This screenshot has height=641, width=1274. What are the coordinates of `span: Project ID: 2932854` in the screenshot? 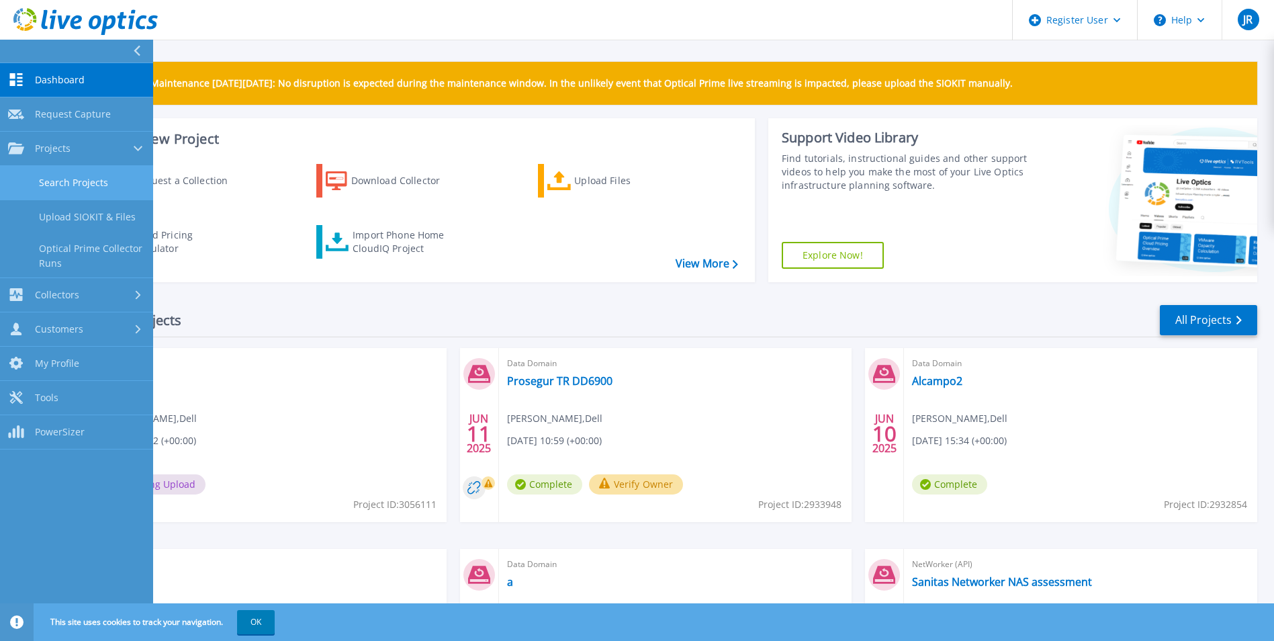 It's located at (1205, 504).